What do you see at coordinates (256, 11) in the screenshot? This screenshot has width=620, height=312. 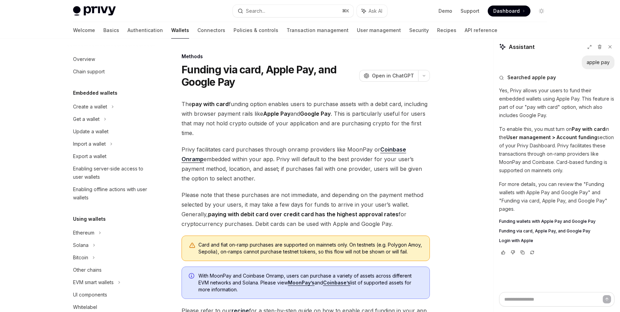 I see `div: Search...` at bounding box center [256, 11].